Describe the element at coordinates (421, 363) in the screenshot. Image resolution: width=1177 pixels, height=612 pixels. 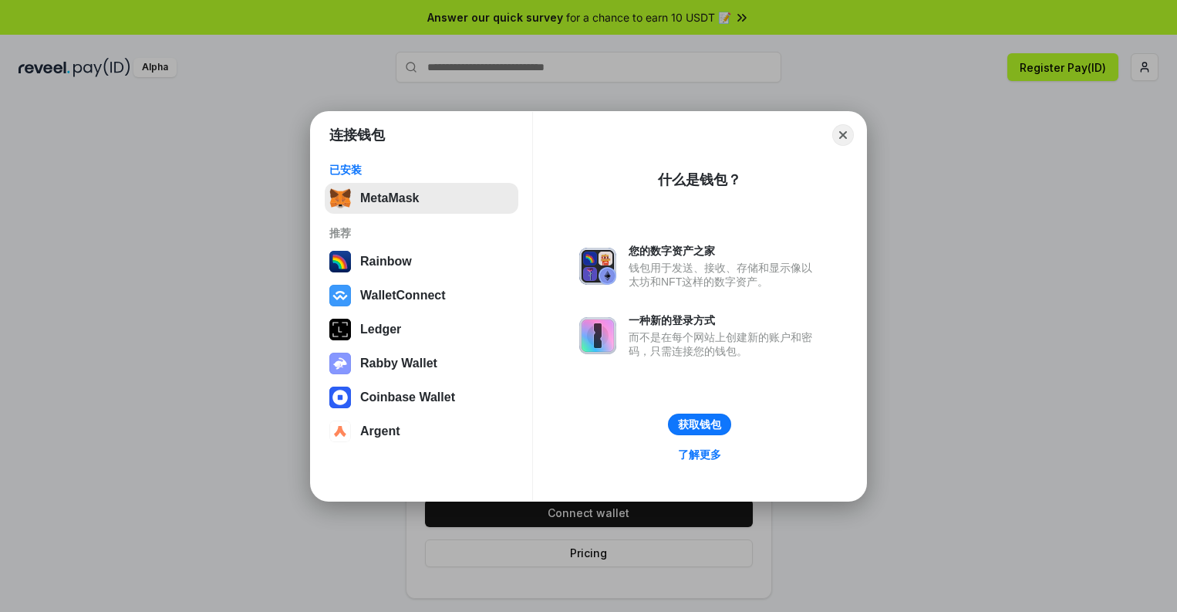
I see `button: Rabby Wallet` at that location.